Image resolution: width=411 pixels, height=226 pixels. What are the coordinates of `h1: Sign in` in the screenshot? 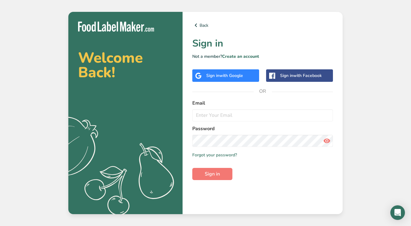 It's located at (262, 43).